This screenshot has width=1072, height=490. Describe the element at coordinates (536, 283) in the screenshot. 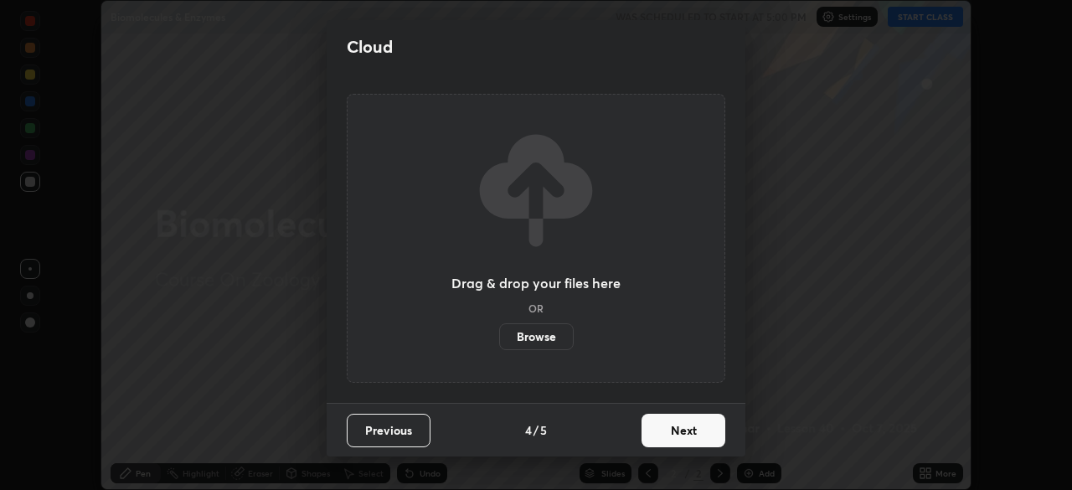

I see `h3: Drag & drop your files here` at that location.